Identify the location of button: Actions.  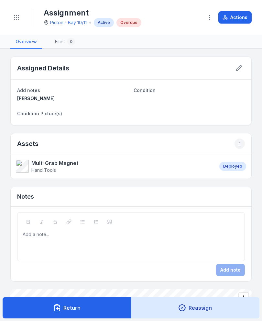
(235, 17).